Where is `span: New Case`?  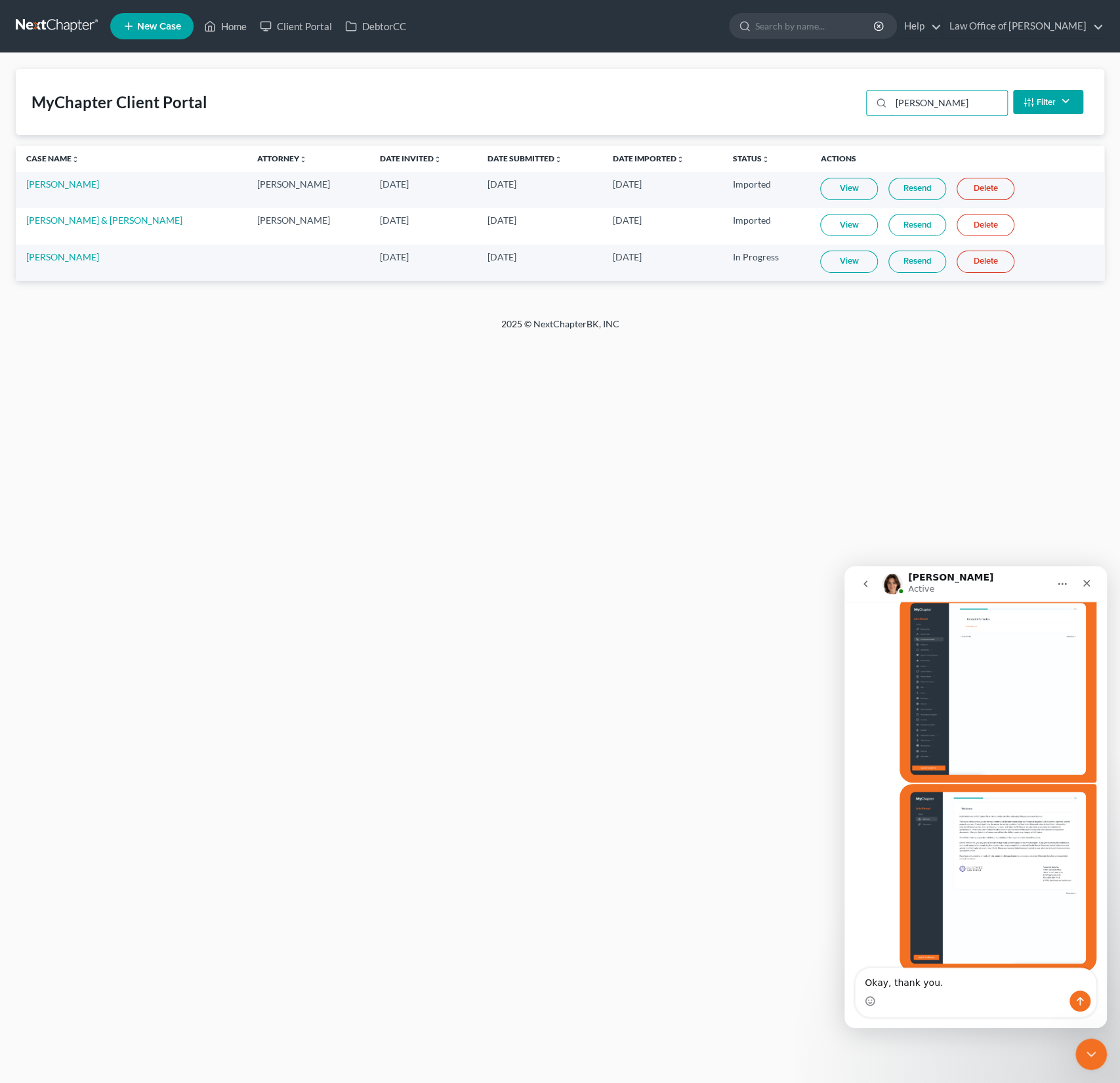 span: New Case is located at coordinates (159, 26).